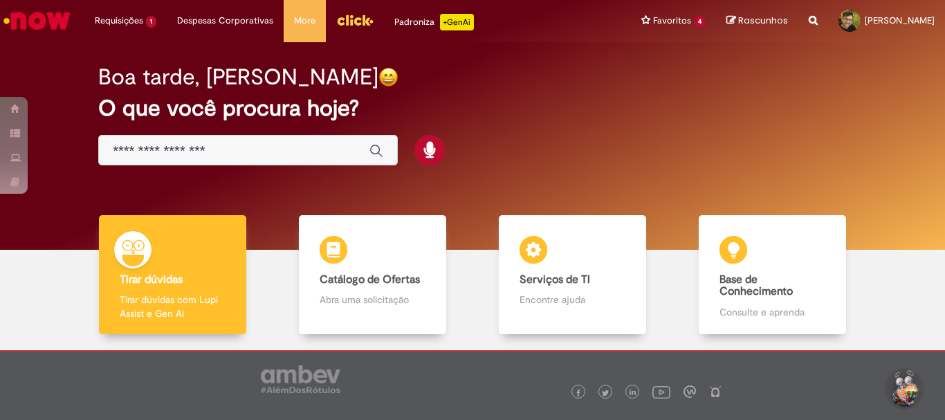 This screenshot has height=420, width=945. I want to click on div: Padroniza, so click(434, 22).